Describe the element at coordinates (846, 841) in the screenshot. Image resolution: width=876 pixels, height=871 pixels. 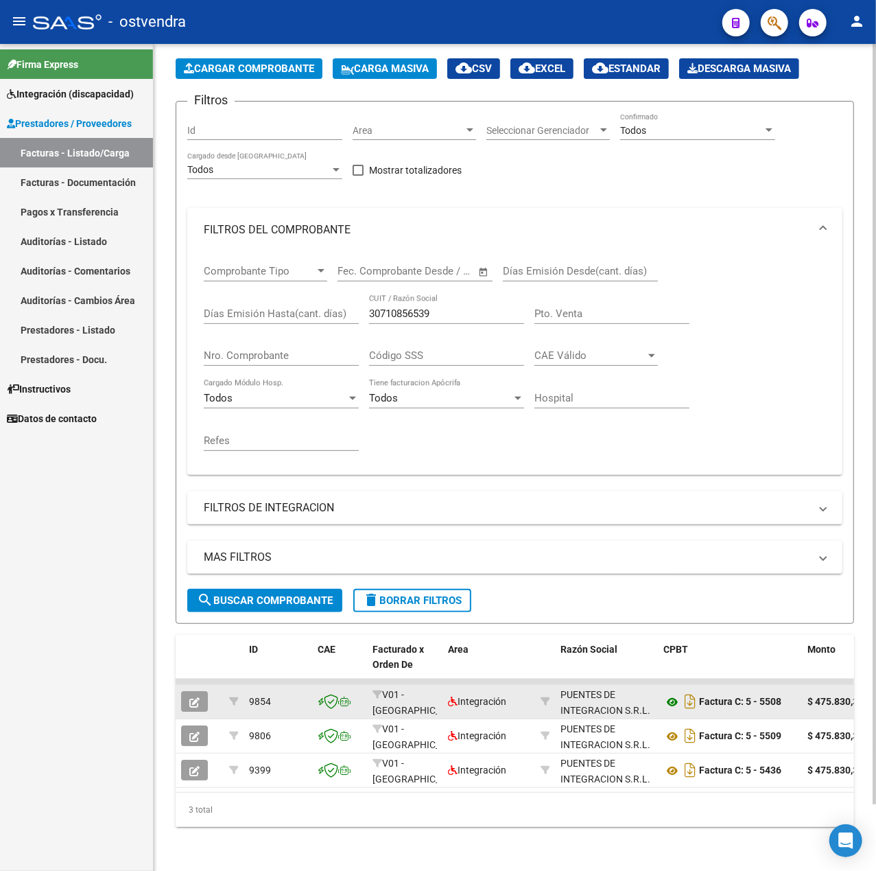
I see `div: Open Intercom Messenger` at that location.